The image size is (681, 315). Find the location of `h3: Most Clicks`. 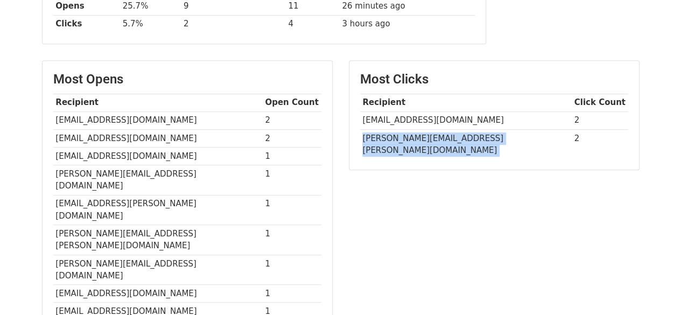

h3: Most Clicks is located at coordinates (494, 79).